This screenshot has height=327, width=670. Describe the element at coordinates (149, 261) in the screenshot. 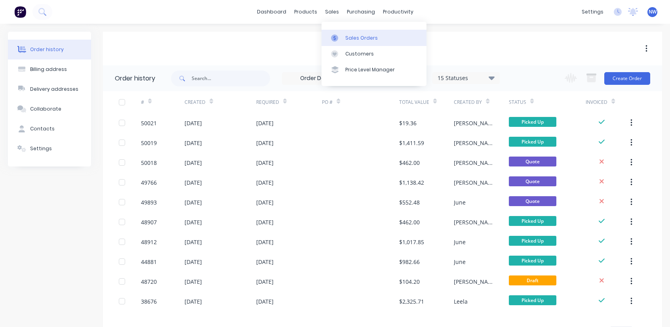

I see `div: 44881` at that location.